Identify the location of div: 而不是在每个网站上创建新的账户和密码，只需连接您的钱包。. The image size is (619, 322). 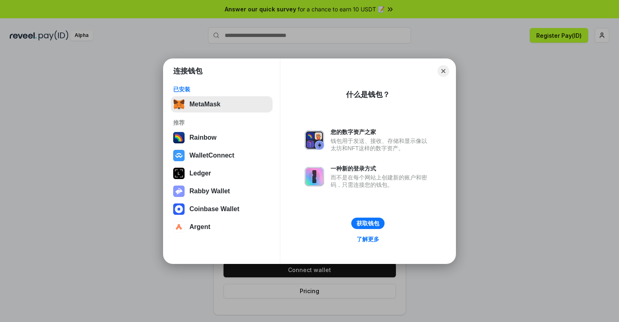
(381, 181).